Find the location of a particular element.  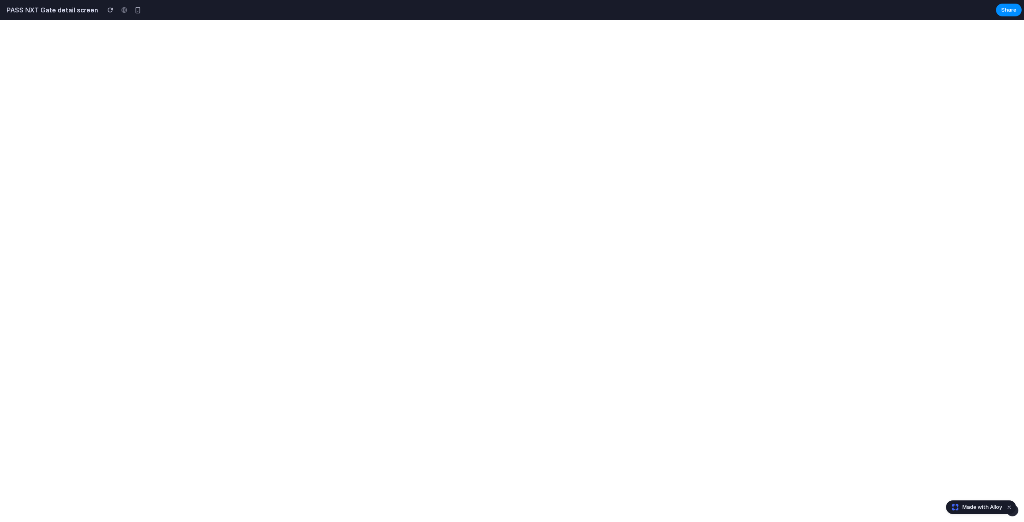

button: Dismiss watermark is located at coordinates (1010, 507).